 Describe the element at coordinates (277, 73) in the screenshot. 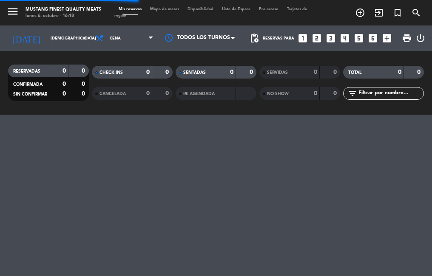

I see `span: SERVIDAS` at that location.